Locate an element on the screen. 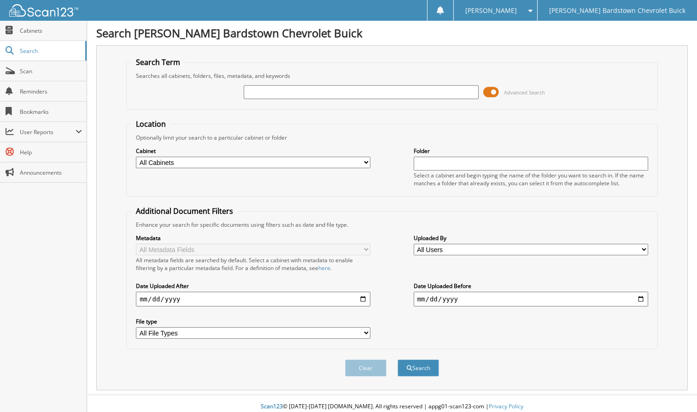 The height and width of the screenshot is (412, 697). label: Metadata is located at coordinates (253, 238).